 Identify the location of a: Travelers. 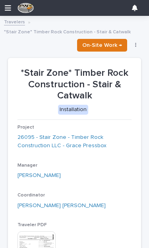
(14, 21).